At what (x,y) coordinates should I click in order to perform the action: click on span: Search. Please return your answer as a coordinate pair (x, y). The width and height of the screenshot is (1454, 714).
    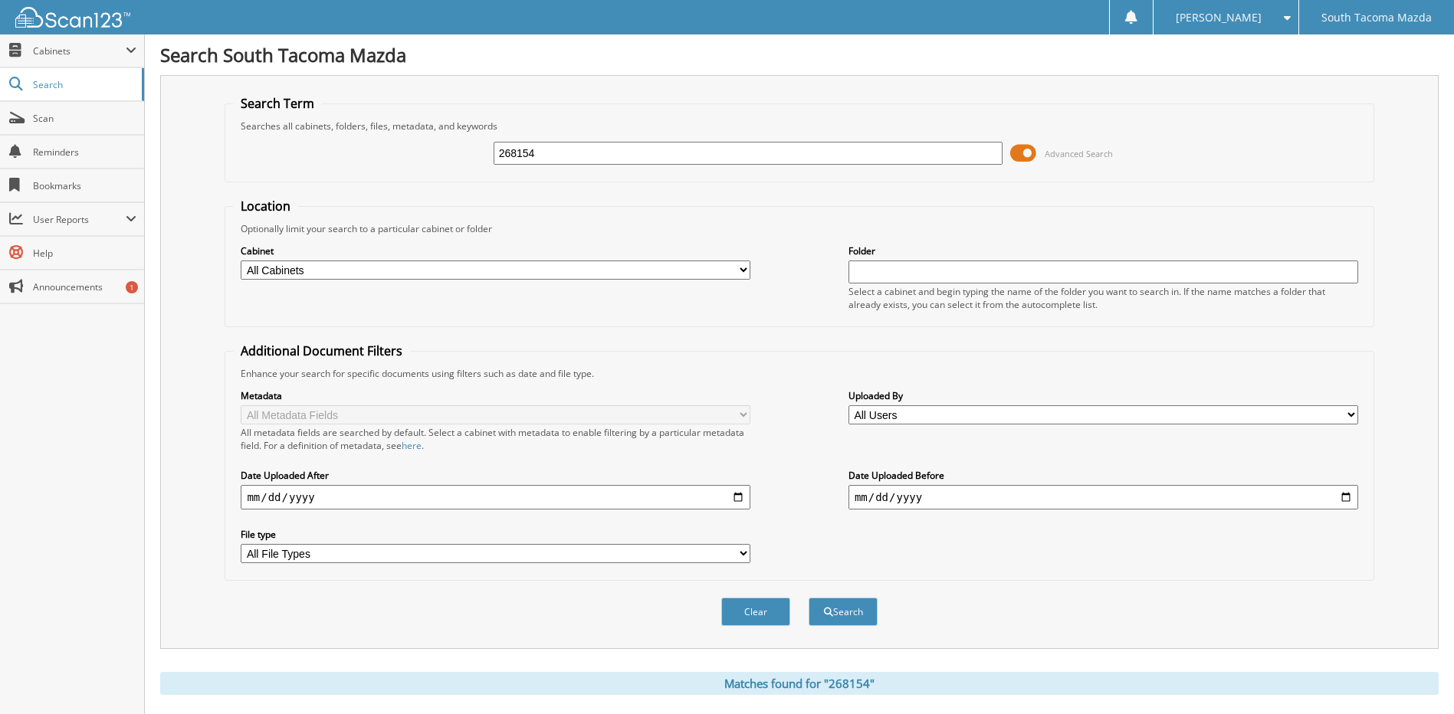
    Looking at the image, I should click on (84, 84).